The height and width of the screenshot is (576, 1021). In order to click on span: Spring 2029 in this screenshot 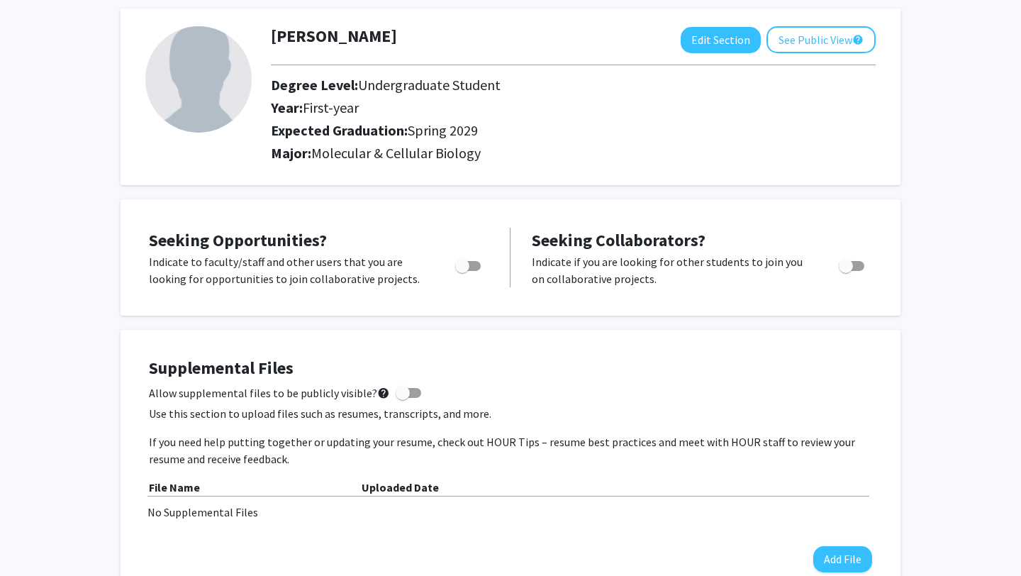, I will do `click(442, 130)`.